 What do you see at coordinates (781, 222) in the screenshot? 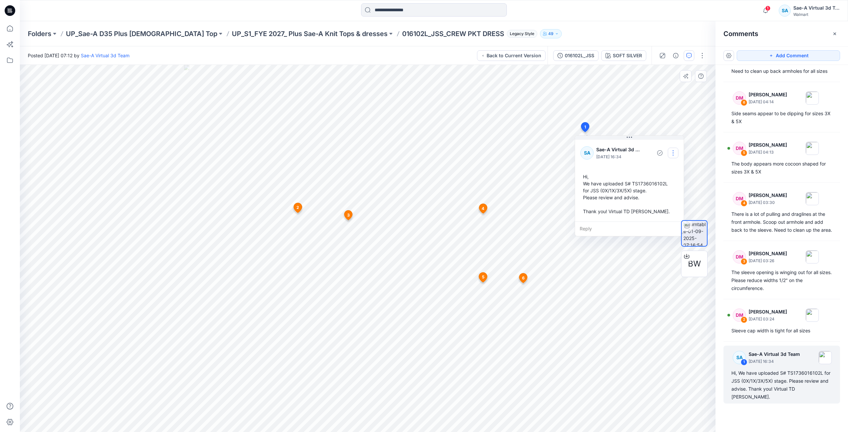
I see `div: There is a lot of pulling and draglines at the front armhole. Scoop out armhole and add back to t...` at bounding box center [781, 222].